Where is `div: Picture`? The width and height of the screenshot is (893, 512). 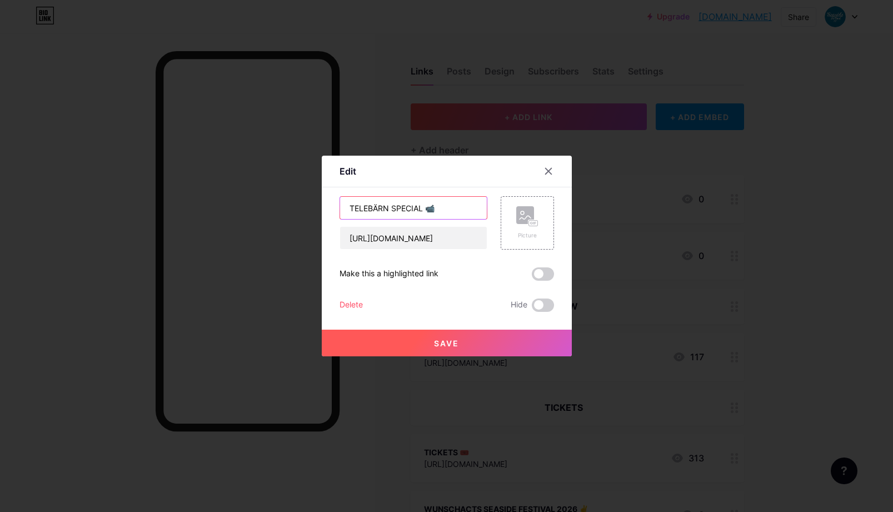
div: Picture is located at coordinates (527, 235).